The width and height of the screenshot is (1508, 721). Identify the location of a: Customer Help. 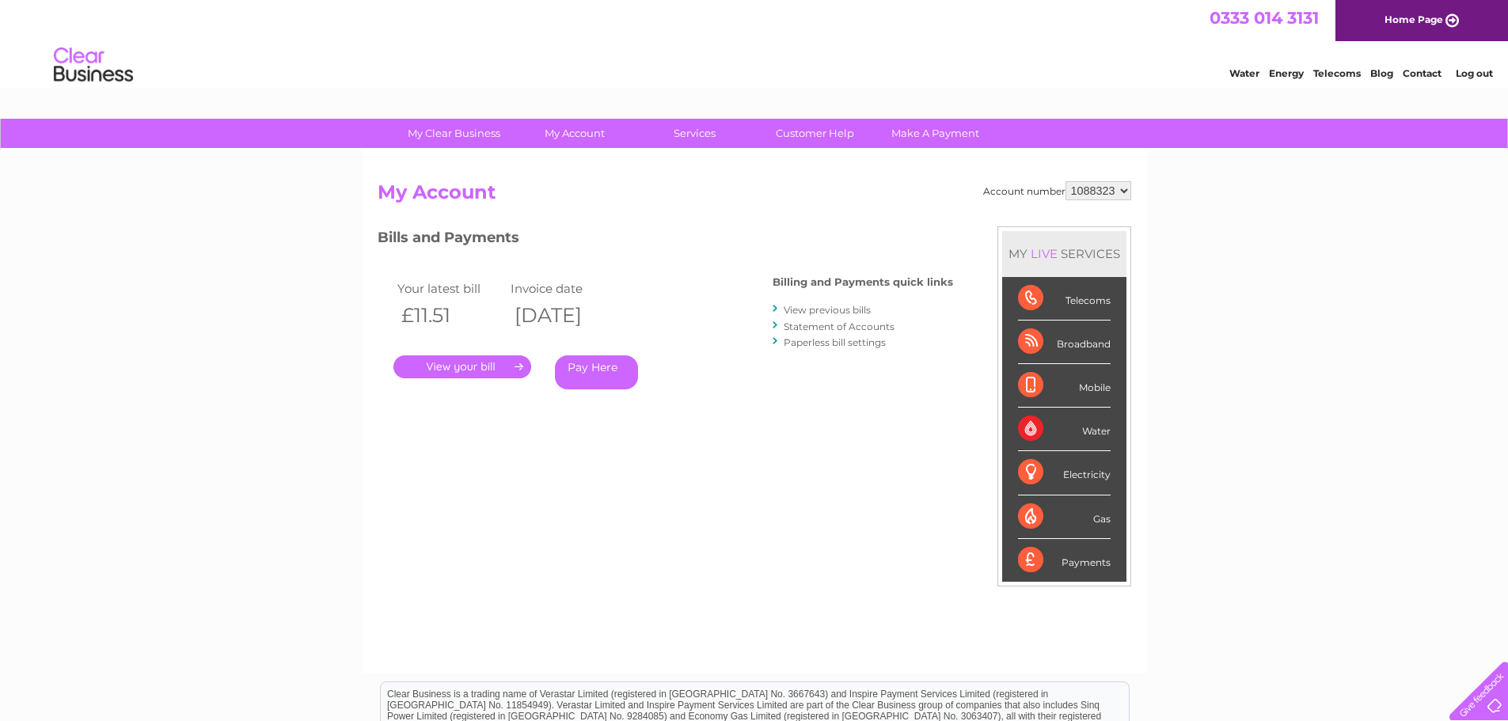
(815, 133).